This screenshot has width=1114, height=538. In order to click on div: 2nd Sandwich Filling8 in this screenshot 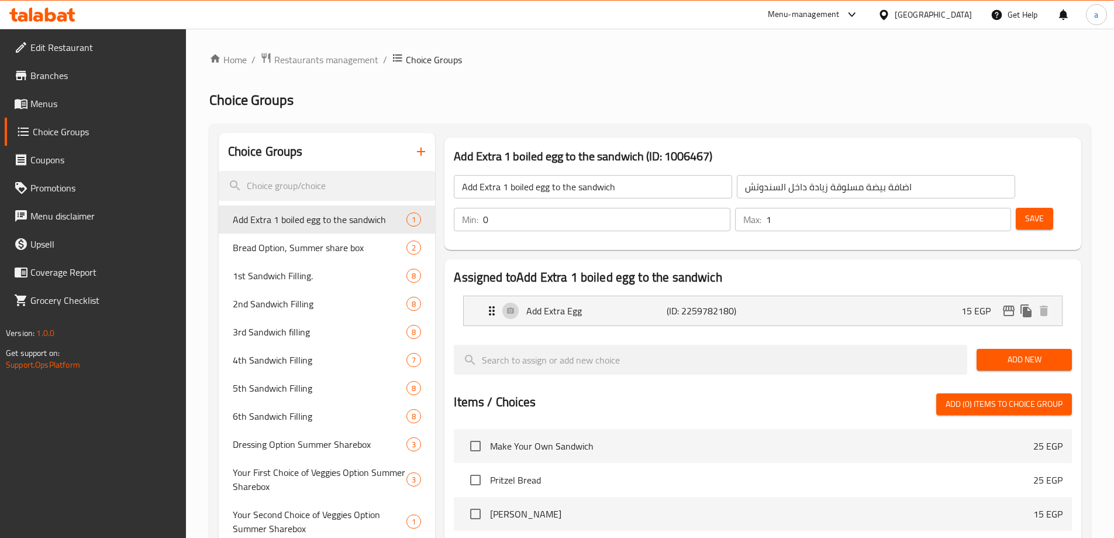, I will do `click(327, 304)`.